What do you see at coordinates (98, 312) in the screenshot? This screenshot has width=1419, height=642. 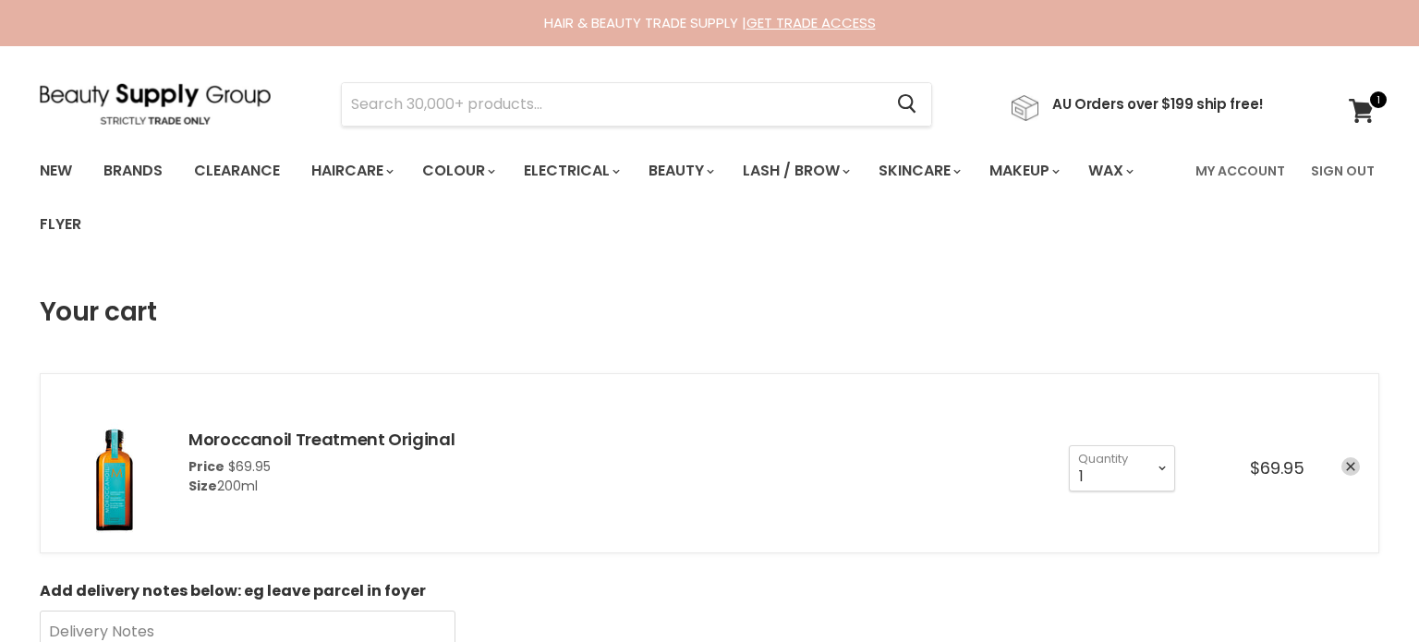 I see `h1: Your cart` at bounding box center [98, 312].